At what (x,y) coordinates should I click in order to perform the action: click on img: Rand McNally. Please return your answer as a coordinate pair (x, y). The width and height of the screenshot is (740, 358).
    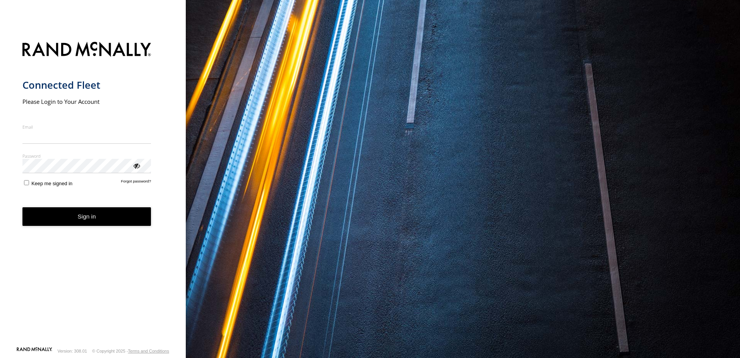
    Looking at the image, I should click on (87, 50).